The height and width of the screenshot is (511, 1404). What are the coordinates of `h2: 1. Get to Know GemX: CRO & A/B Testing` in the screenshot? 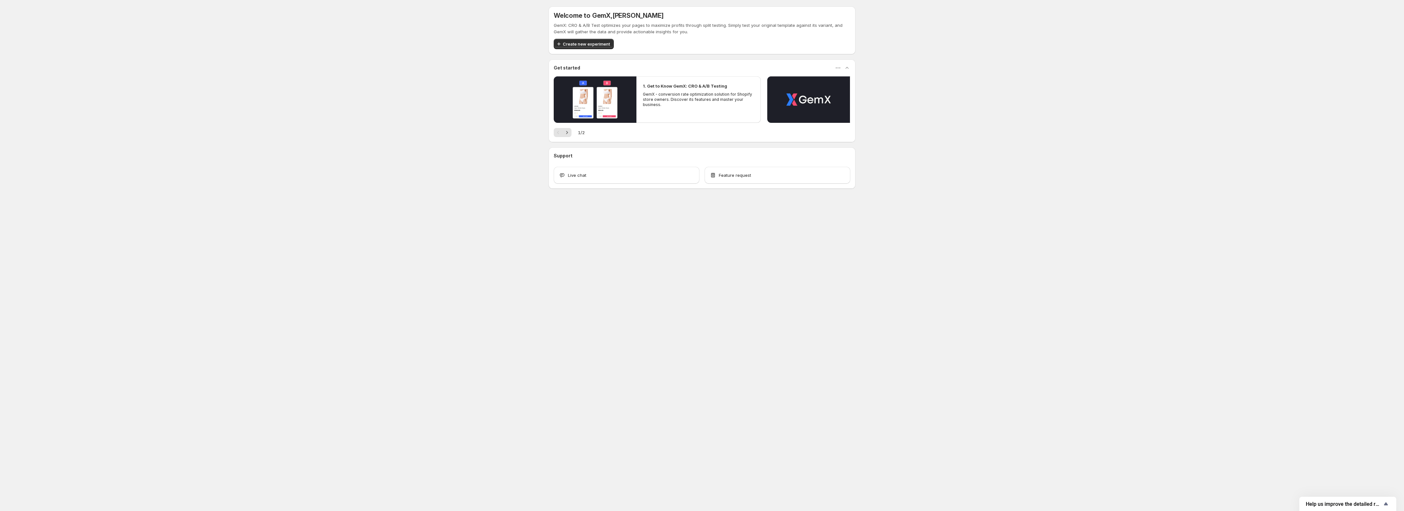 It's located at (685, 86).